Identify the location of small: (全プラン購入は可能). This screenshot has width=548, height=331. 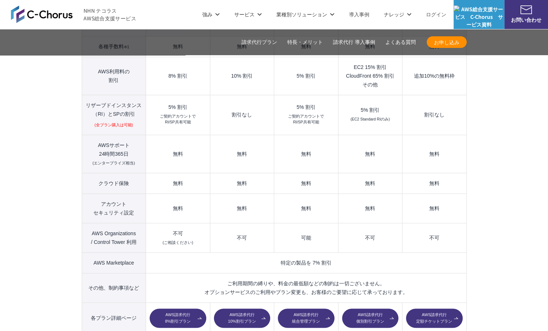
(114, 125).